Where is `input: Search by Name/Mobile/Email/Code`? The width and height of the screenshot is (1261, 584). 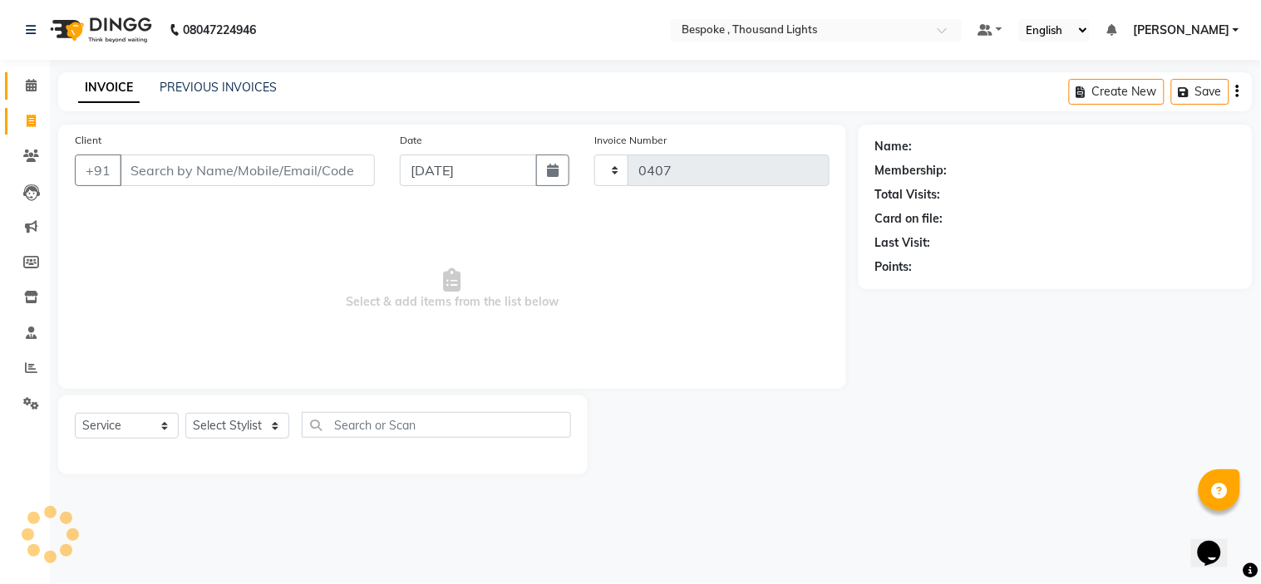 input: Search by Name/Mobile/Email/Code is located at coordinates (247, 170).